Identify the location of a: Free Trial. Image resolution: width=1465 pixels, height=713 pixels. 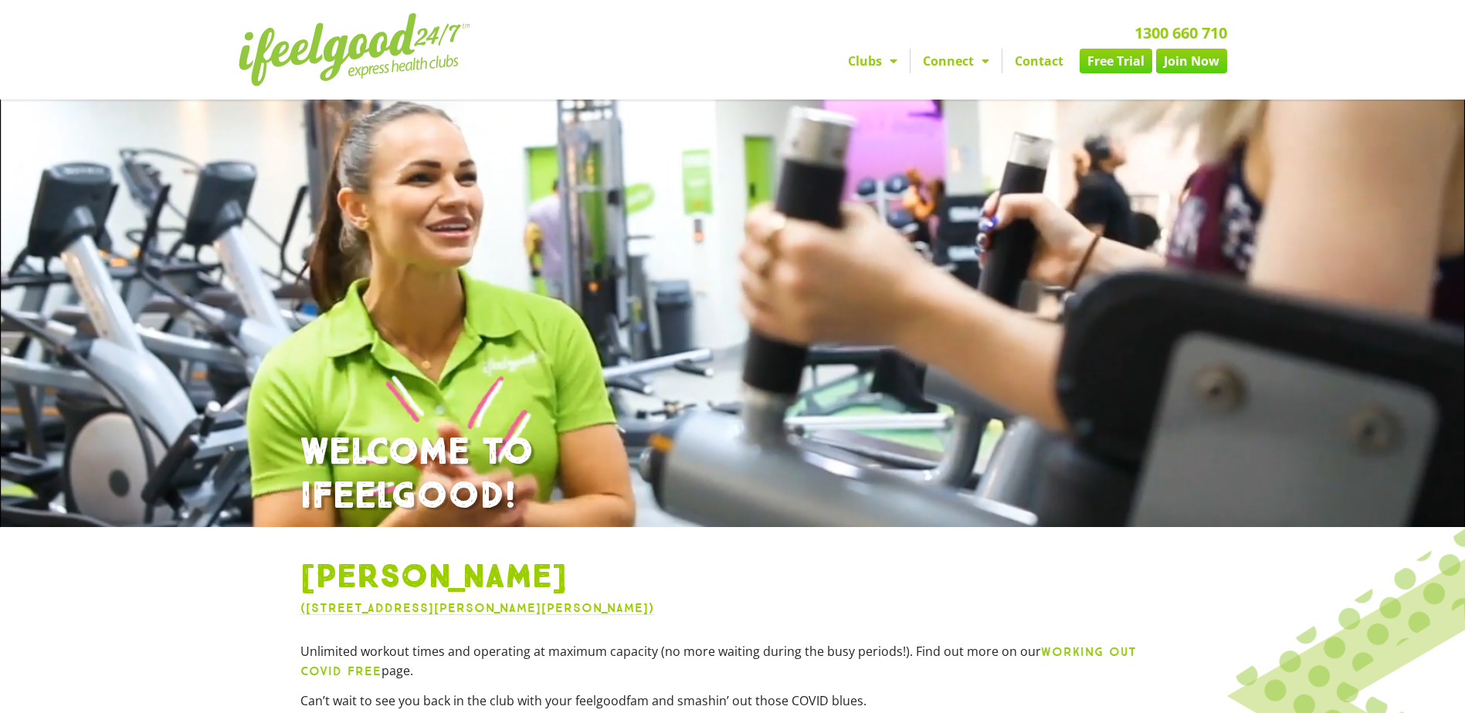
(1116, 61).